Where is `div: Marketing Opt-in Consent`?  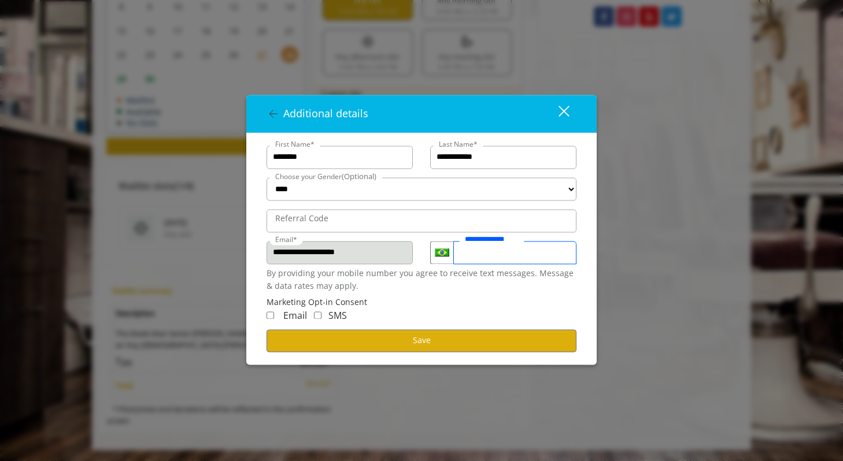 div: Marketing Opt-in Consent is located at coordinates (422, 302).